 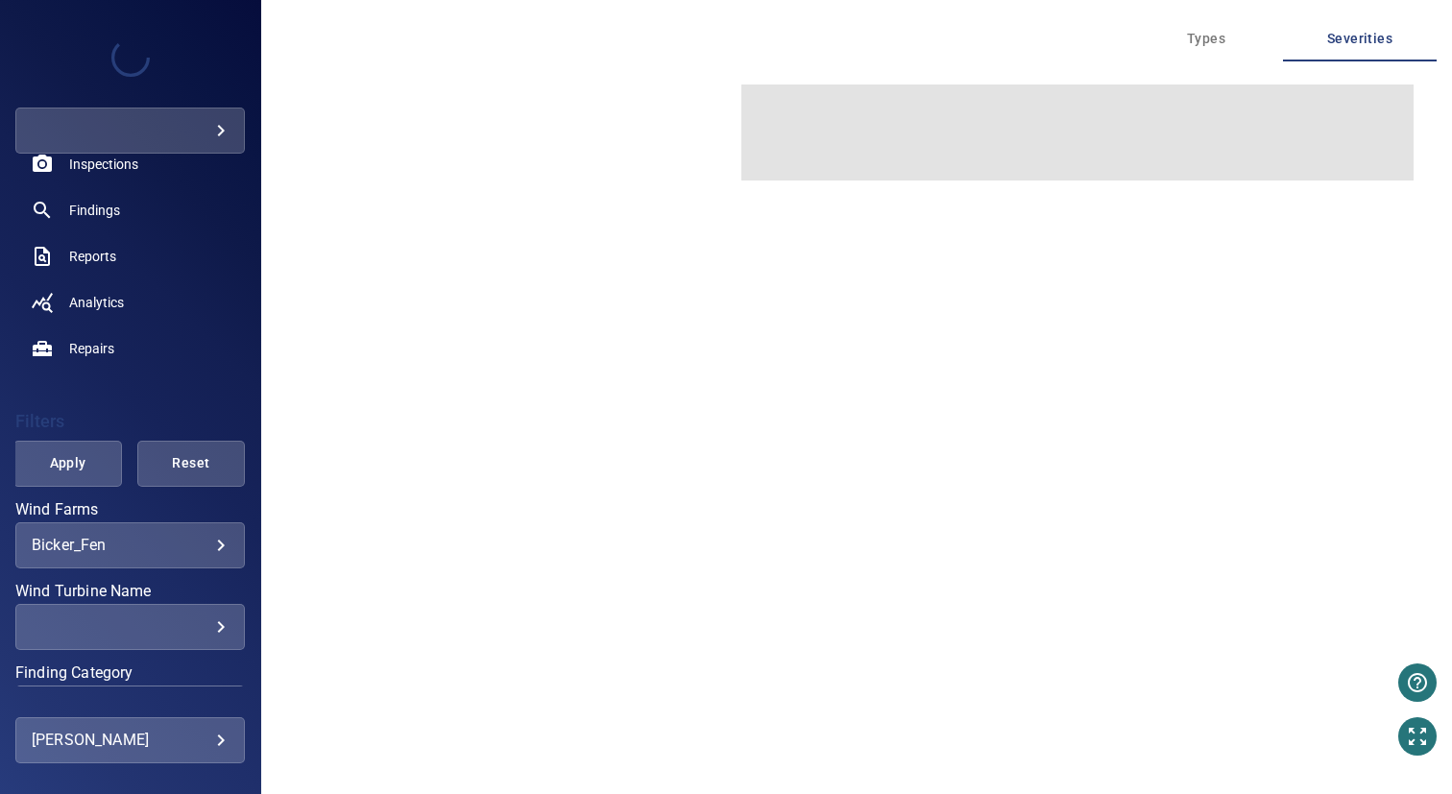 I want to click on span: Findings, so click(x=94, y=210).